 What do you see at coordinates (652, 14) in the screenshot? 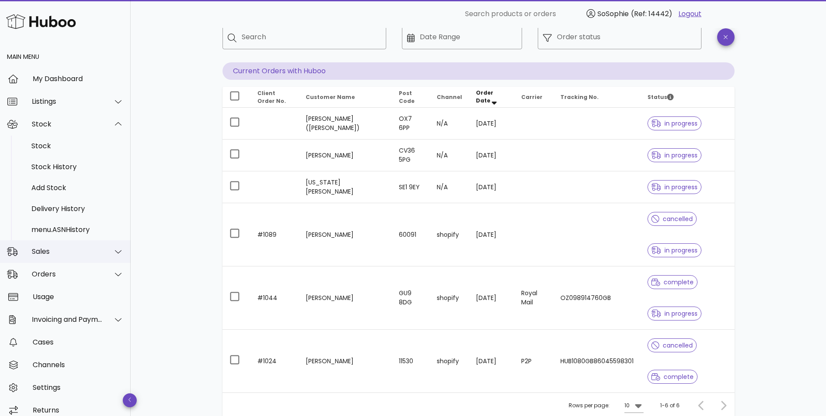
I see `span: (Ref: 14442)` at bounding box center [652, 14].